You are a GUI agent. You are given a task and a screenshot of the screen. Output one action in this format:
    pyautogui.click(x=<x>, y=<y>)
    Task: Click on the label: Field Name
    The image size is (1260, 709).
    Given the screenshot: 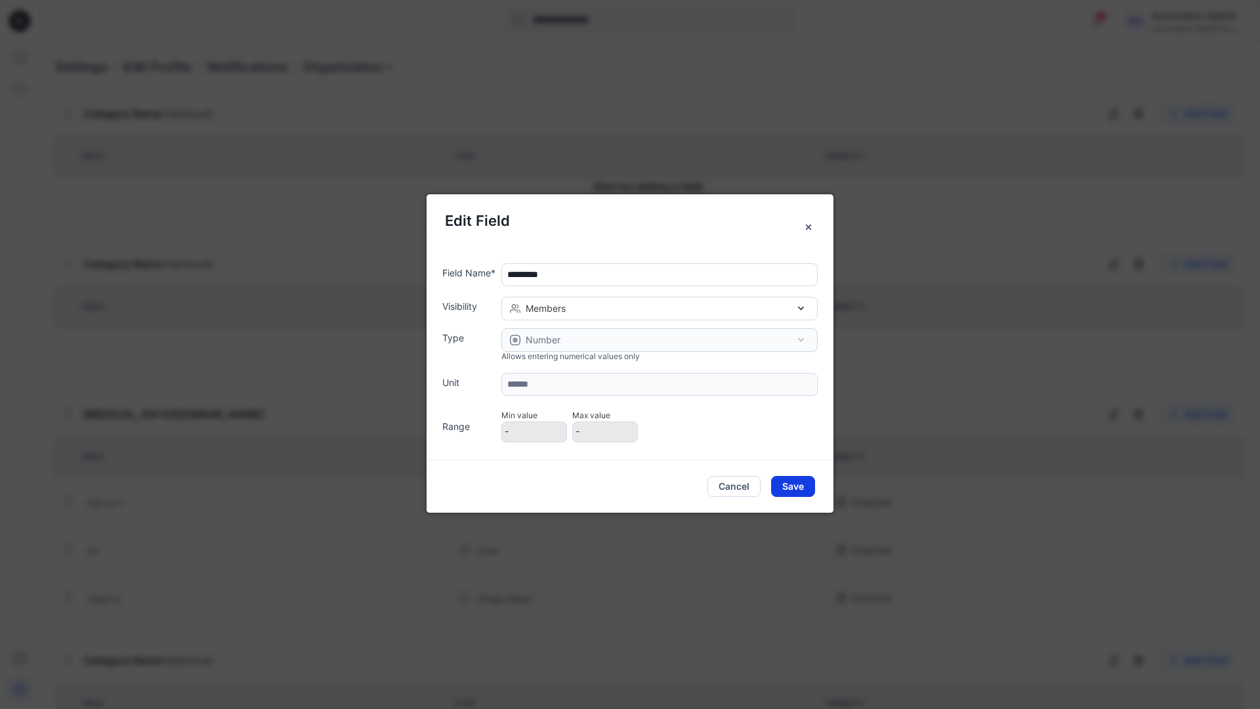 What is the action you would take?
    pyautogui.click(x=469, y=272)
    